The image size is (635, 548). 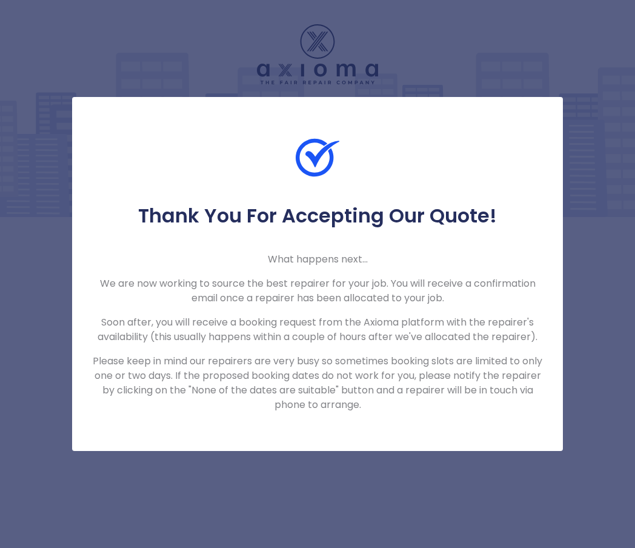 I want to click on p: What happens next..., so click(x=318, y=260).